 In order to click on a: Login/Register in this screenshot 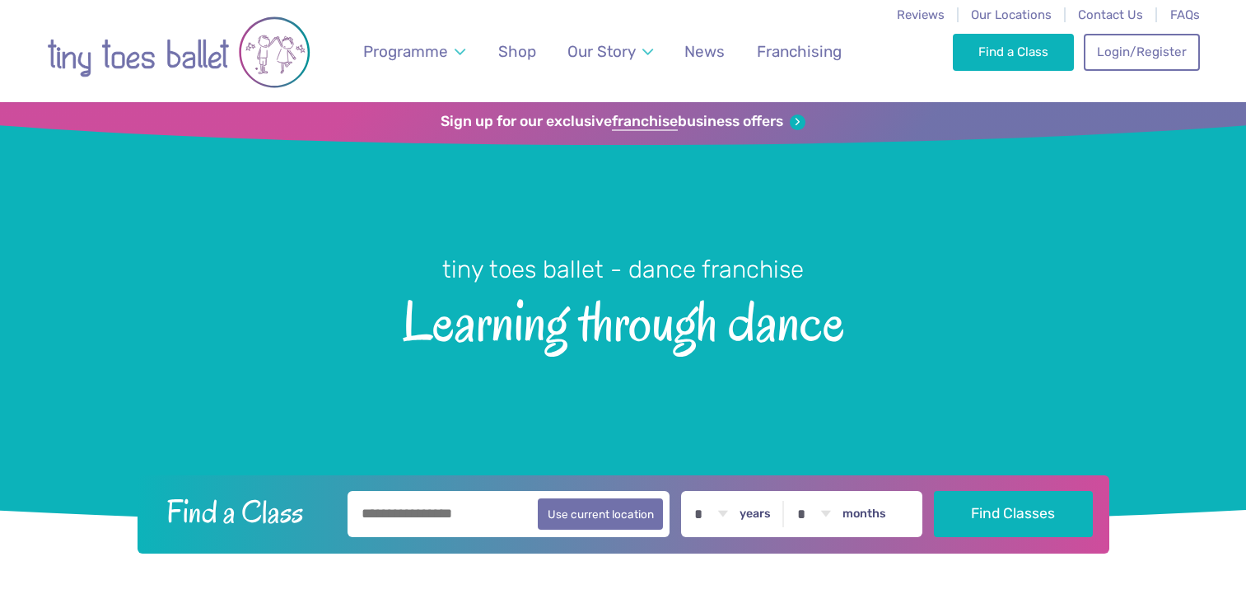, I will do `click(1142, 52)`.